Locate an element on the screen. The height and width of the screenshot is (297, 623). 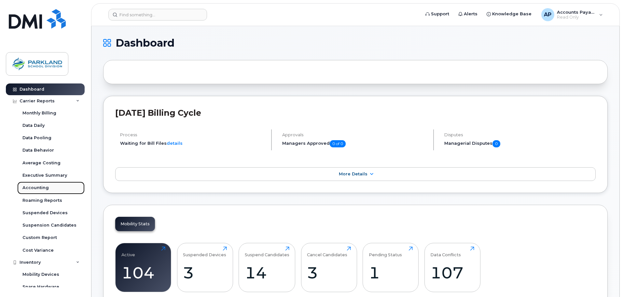
div: 14 is located at coordinates (267, 272).